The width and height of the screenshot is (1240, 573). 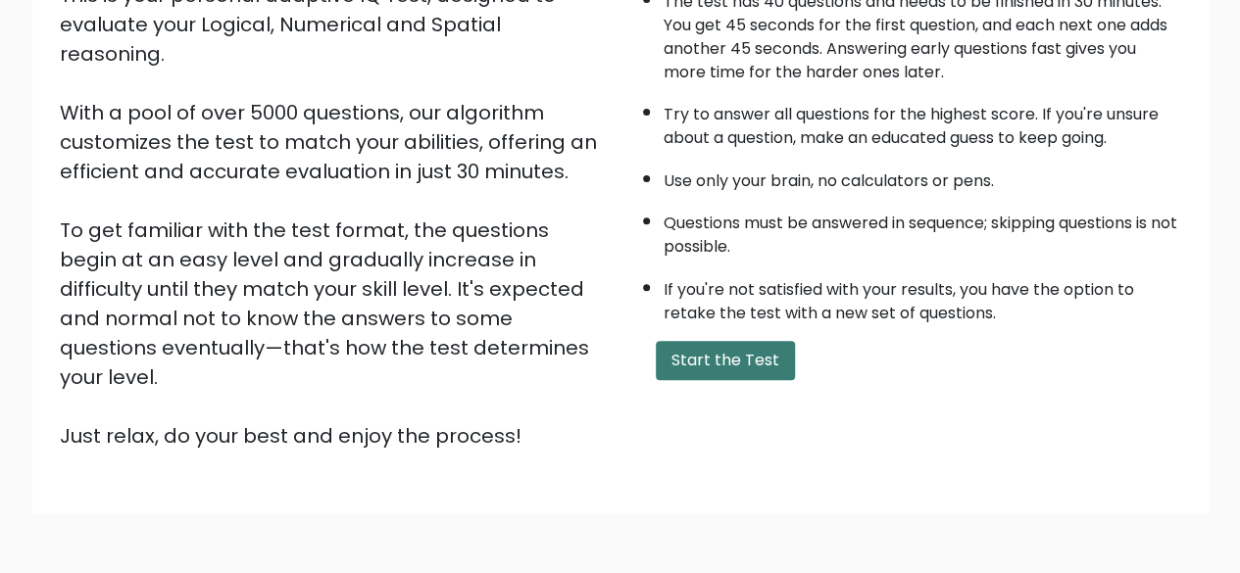 I want to click on li: If you're not satisfied with your results, you have the option to retake the test with a new set ..., so click(x=922, y=297).